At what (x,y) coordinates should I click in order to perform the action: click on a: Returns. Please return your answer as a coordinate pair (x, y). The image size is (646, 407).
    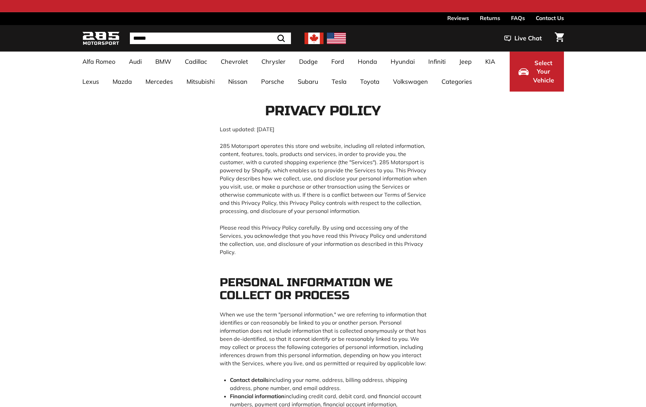
    Looking at the image, I should click on (490, 18).